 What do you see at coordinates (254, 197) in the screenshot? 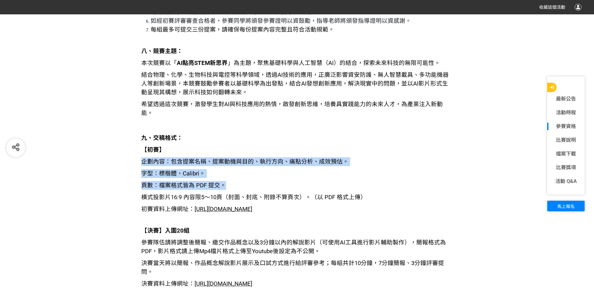
I see `span: 橫式投影片16:9 內容限5～10頁（封面、封底、附錄不算頁次）。（以 PDF 格式上傳）` at bounding box center [254, 197].